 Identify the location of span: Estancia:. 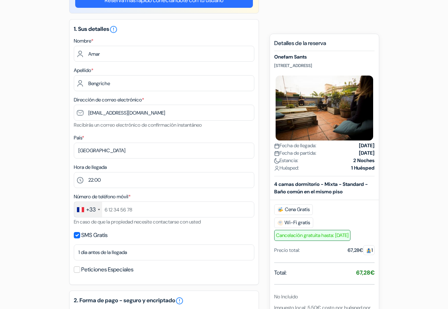
(286, 160).